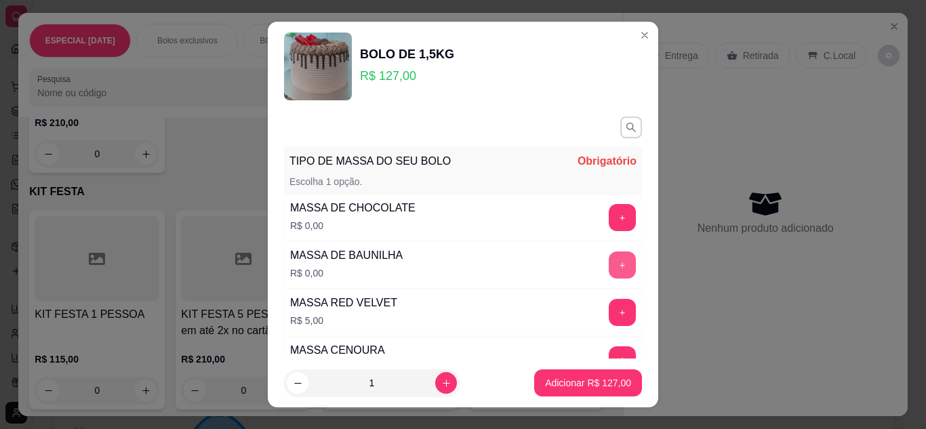 The width and height of the screenshot is (926, 429). What do you see at coordinates (370, 161) in the screenshot?
I see `p: TIPO DE MASSA DO SEU BOLO` at bounding box center [370, 161].